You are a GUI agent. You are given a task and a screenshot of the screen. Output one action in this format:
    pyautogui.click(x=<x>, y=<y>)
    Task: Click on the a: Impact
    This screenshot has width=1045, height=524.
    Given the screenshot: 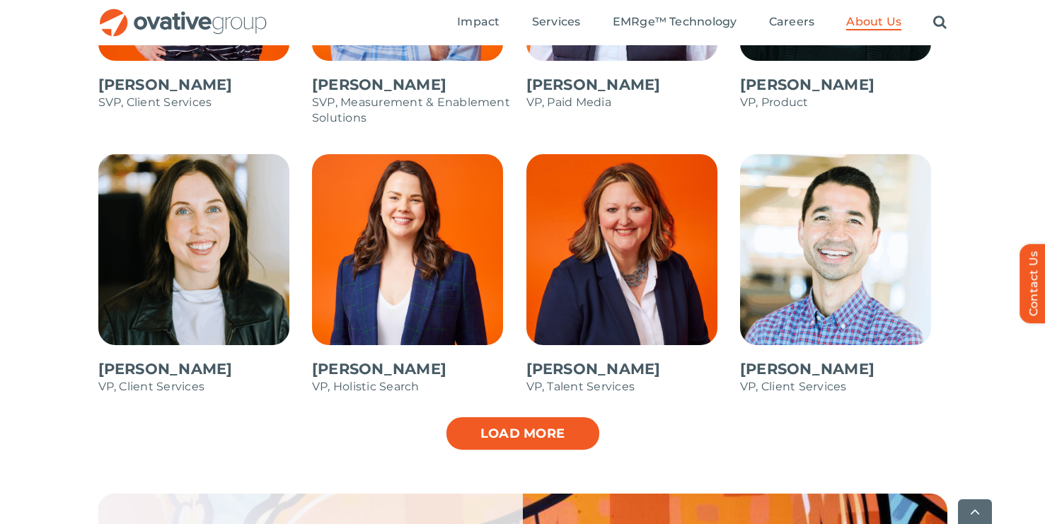 What is the action you would take?
    pyautogui.click(x=478, y=23)
    